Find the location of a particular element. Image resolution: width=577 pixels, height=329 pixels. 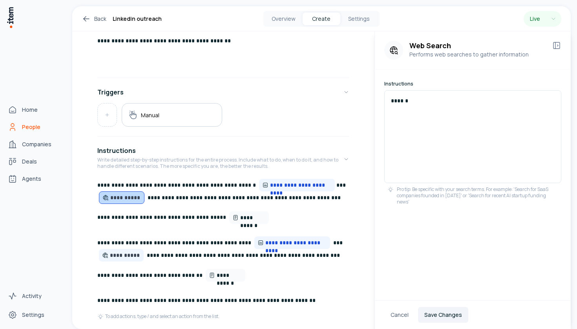

a: Home is located at coordinates (35, 110).